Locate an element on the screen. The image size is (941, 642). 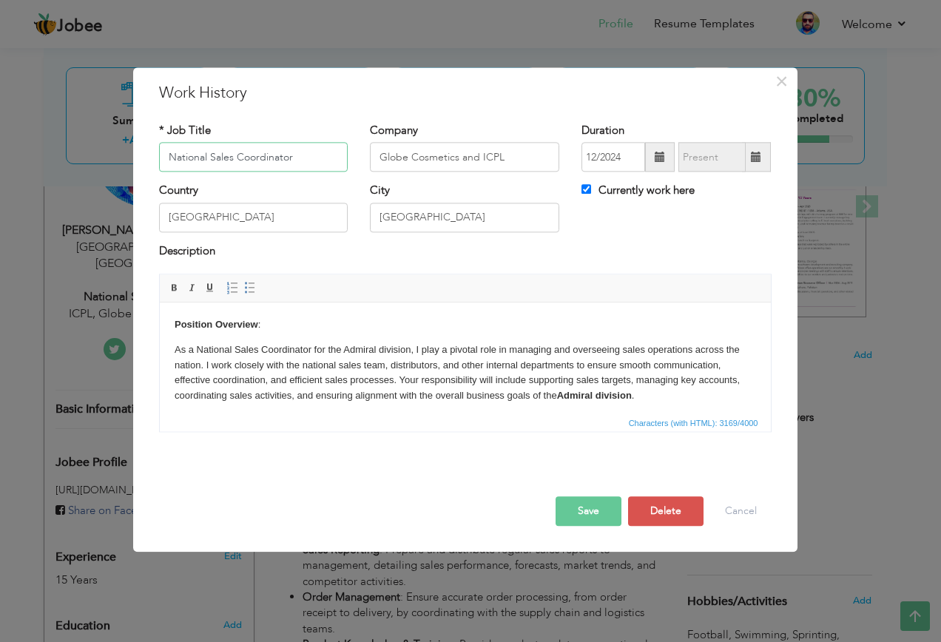
a: Insert/Remove Numbered List is located at coordinates (232, 289).